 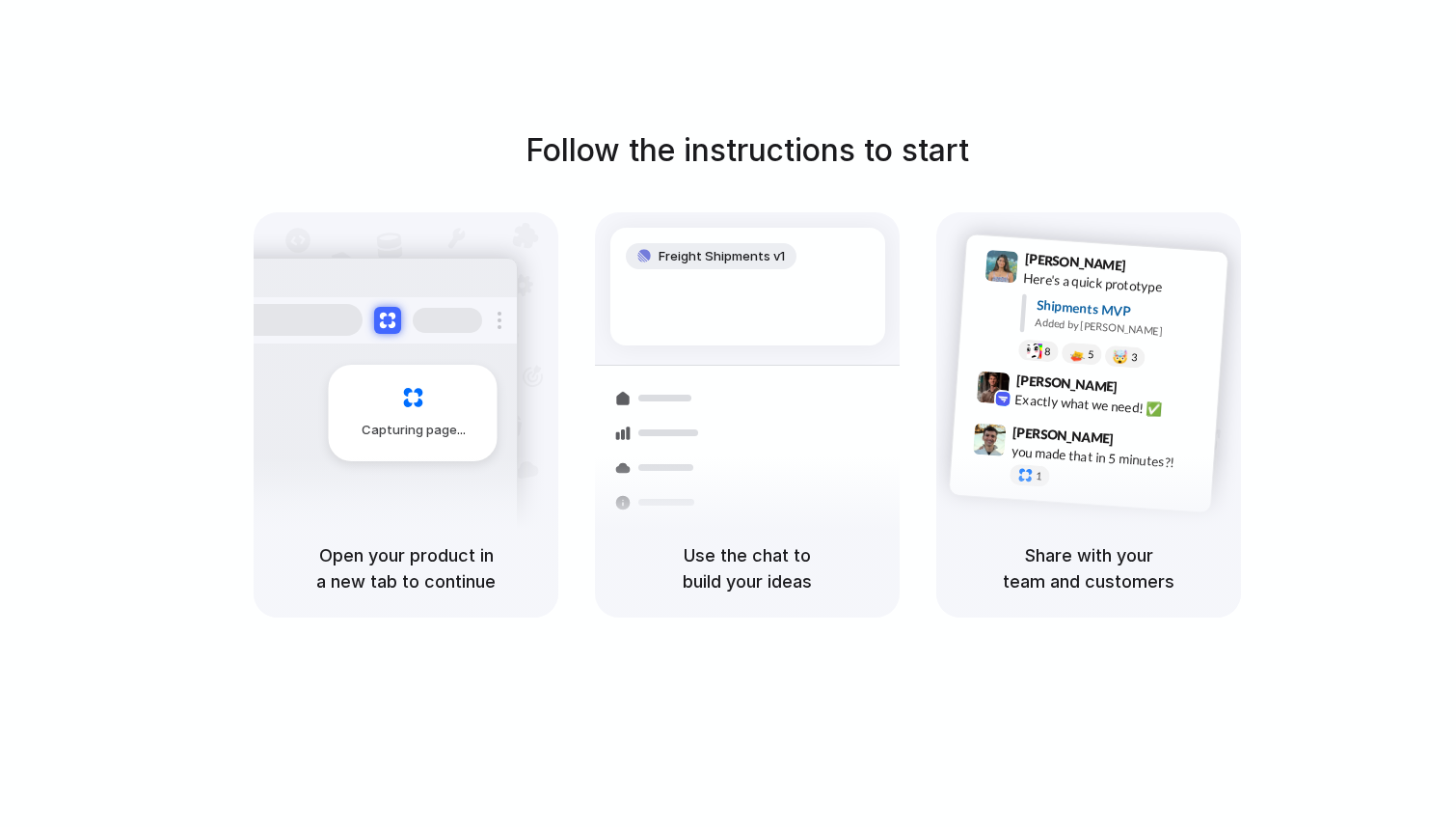 I want to click on h5: Open your product in a new tab to continue, so click(x=406, y=568).